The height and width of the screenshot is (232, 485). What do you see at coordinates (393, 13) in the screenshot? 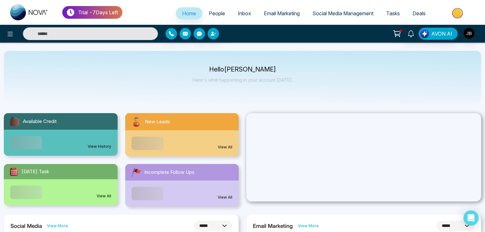
I see `span: Tasks` at bounding box center [393, 13].